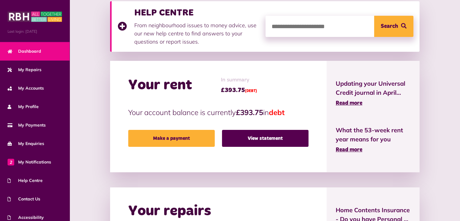  Describe the element at coordinates (197, 13) in the screenshot. I see `h3: HELP CENTRE` at that location.